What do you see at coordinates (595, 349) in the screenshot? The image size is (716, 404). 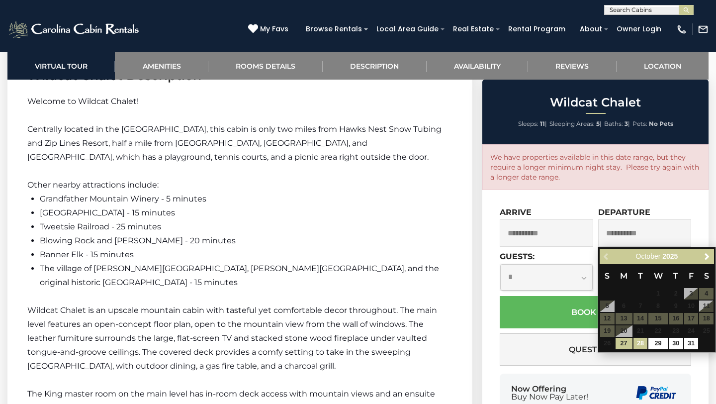 I see `button: Questions?` at bounding box center [595, 349].